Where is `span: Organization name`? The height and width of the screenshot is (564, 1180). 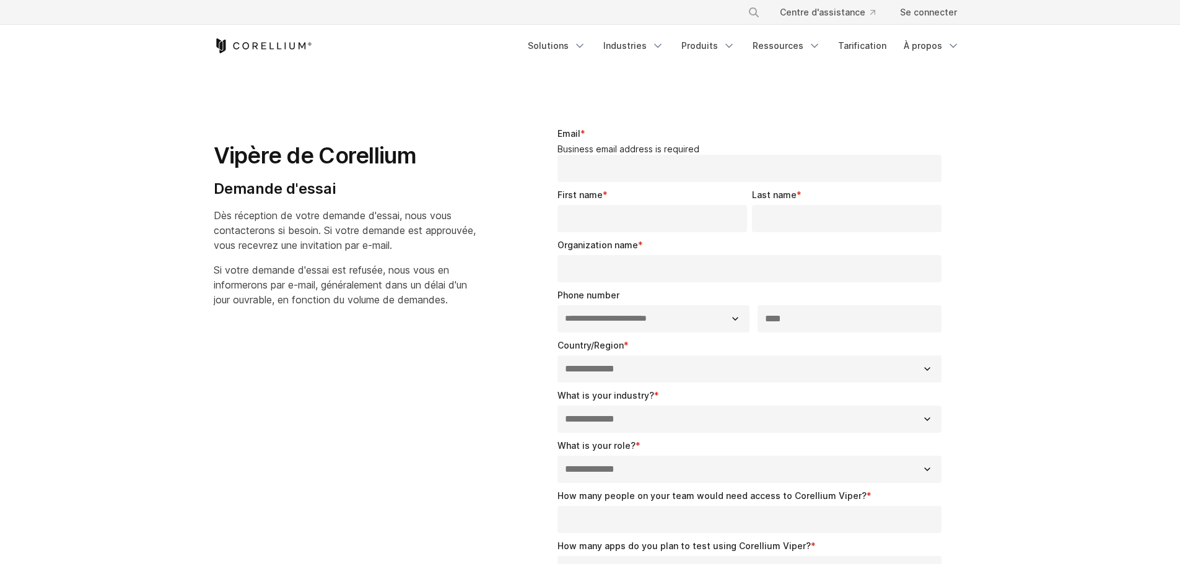 span: Organization name is located at coordinates (598, 245).